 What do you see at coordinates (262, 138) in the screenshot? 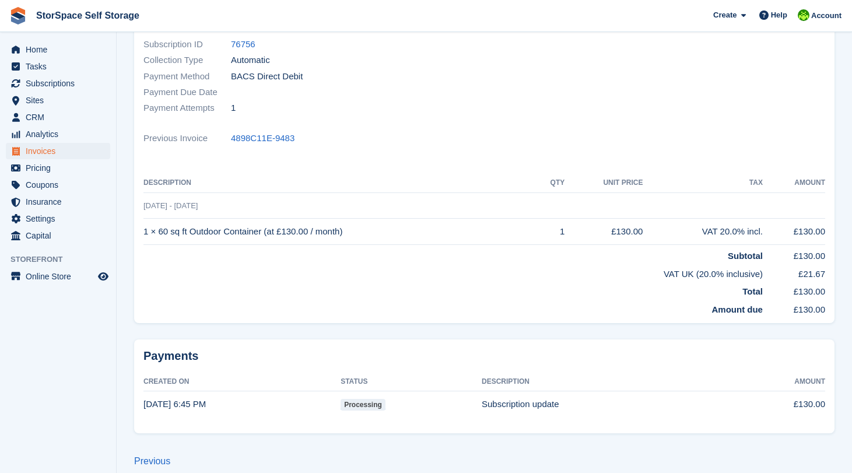
I see `a: 4898C11E-9483` at bounding box center [262, 138].